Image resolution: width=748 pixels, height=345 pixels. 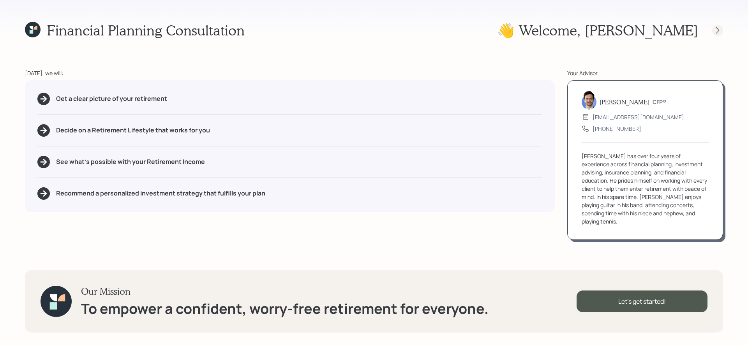 I want to click on h5: Get a clear picture of your retirement, so click(x=111, y=99).